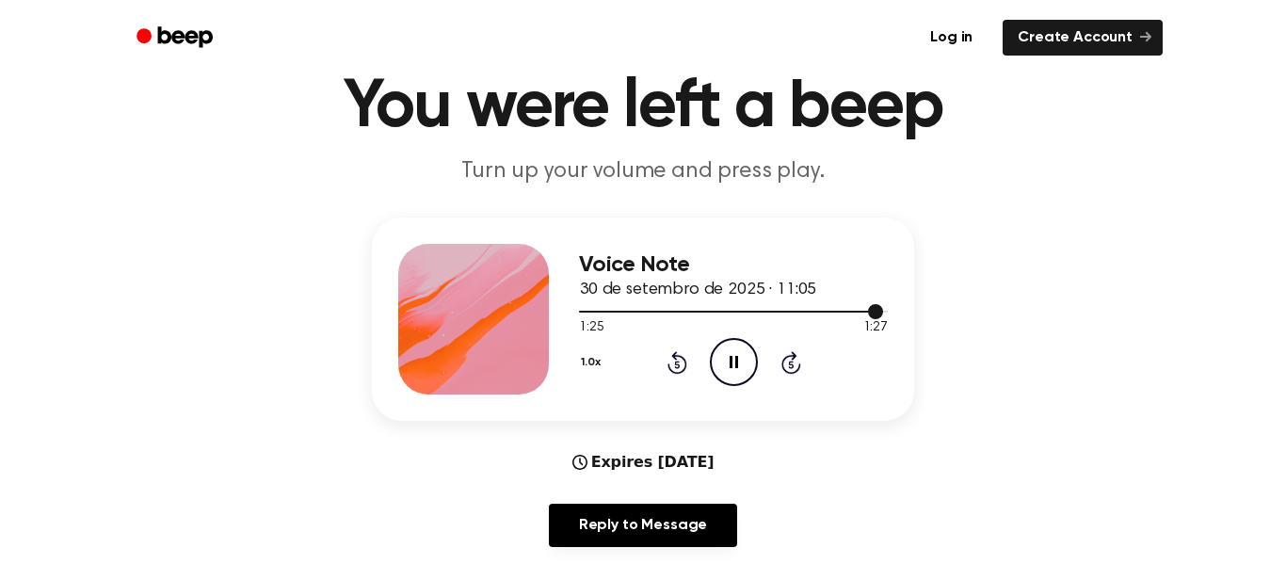  Describe the element at coordinates (643, 525) in the screenshot. I see `a: Reply to Message` at that location.